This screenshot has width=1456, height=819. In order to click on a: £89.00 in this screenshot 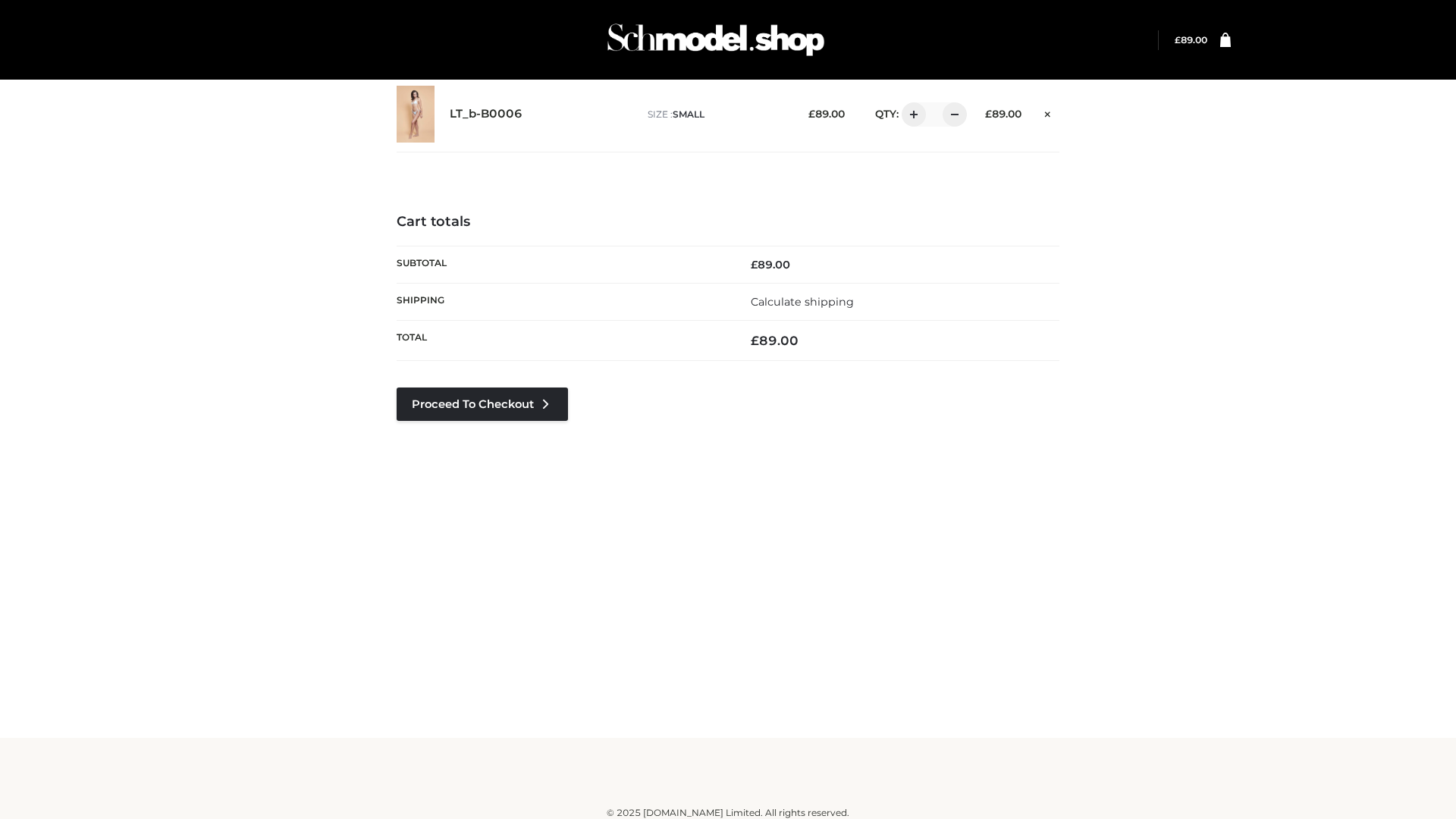, I will do `click(1191, 39)`.